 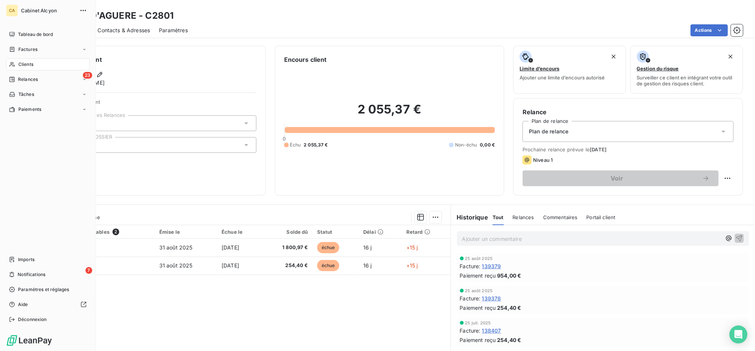 What do you see at coordinates (628, 150) in the screenshot?
I see `span: Prochaine relance prévue le` at bounding box center [628, 150].